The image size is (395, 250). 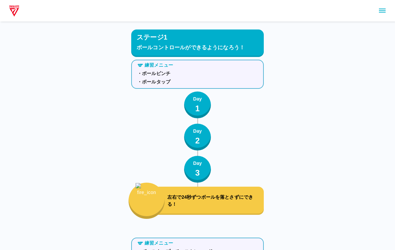 What do you see at coordinates (198, 137) in the screenshot?
I see `button: Day2` at bounding box center [198, 137].